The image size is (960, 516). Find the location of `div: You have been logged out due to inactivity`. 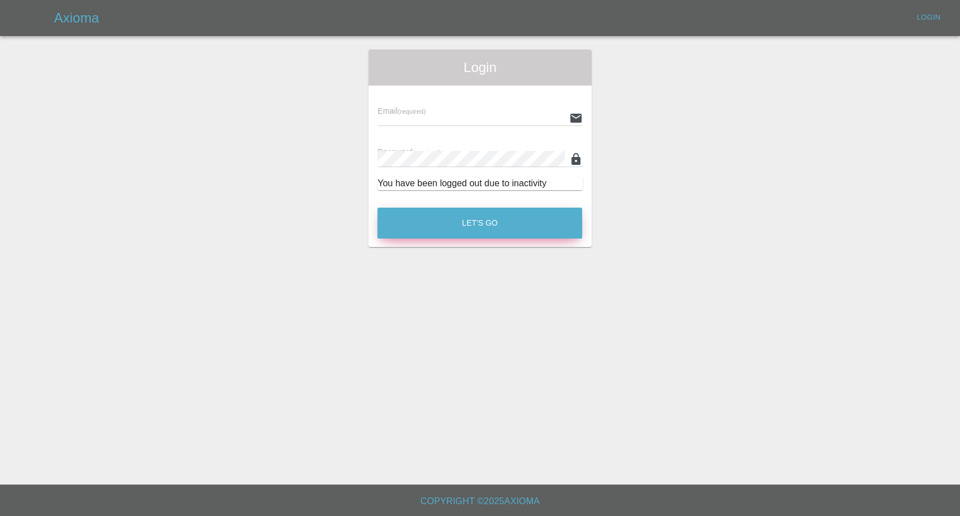

div: You have been logged out due to inactivity is located at coordinates (480, 183).